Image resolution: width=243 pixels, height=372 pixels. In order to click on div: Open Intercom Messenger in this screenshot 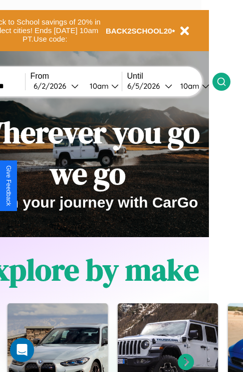, I will do `click(22, 350)`.